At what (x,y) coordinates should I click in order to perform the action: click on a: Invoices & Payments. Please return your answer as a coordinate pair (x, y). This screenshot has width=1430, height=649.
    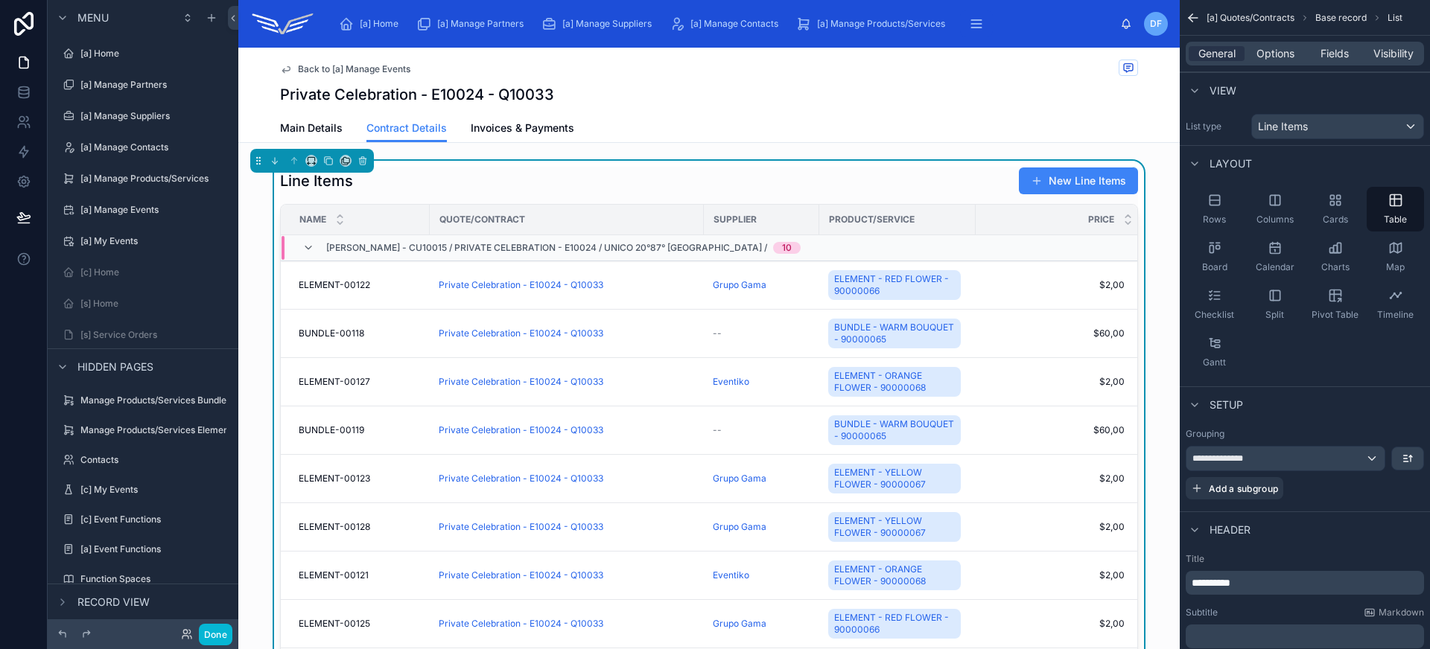
    Looking at the image, I should click on (522, 130).